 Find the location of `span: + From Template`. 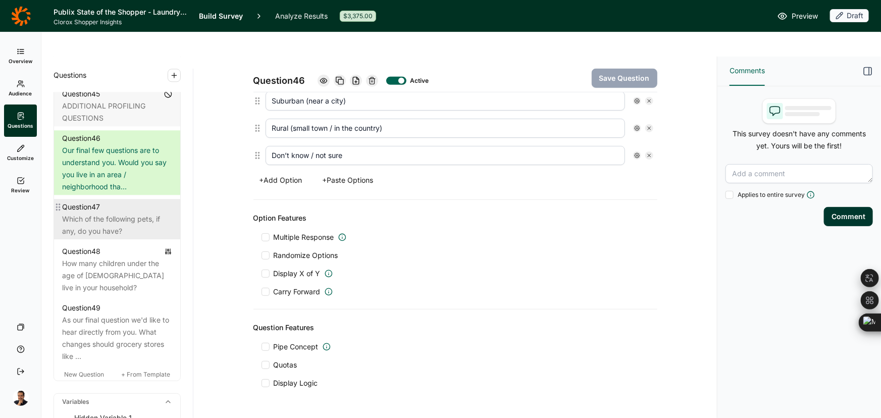

span: + From Template is located at coordinates (145, 374).